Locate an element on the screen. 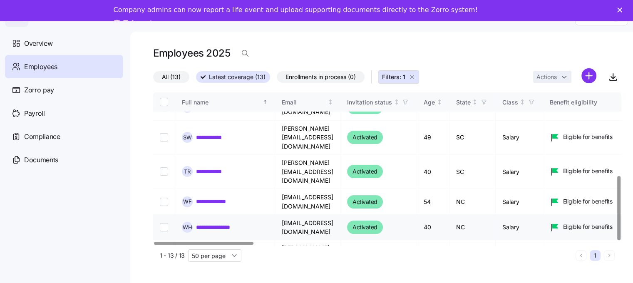  td: 49 is located at coordinates (433, 138).